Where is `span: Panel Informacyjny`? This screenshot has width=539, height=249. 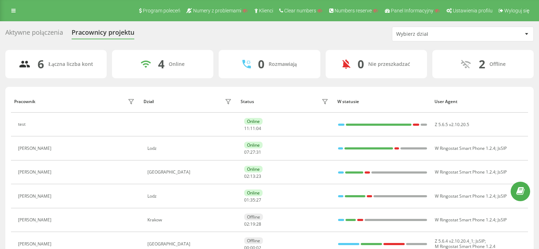
span: Panel Informacyjny is located at coordinates (412, 11).